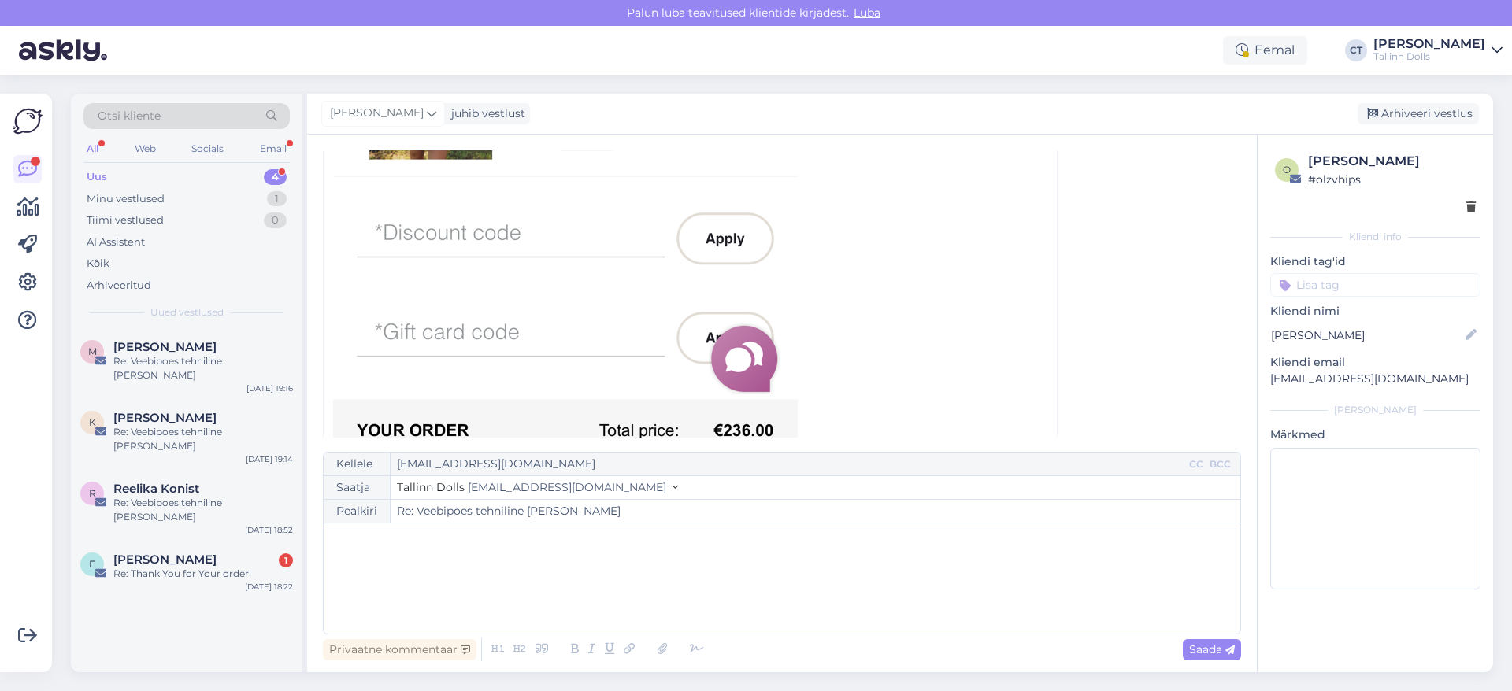 This screenshot has width=1512, height=691. I want to click on div: 0, so click(275, 220).